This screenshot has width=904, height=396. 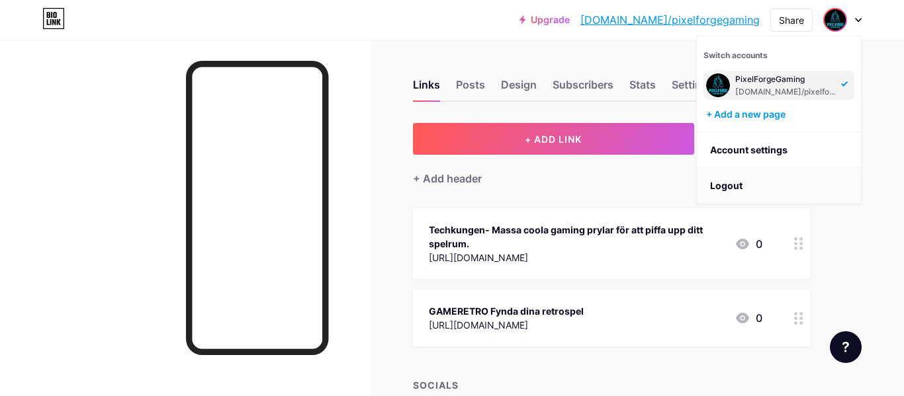 I want to click on div: Settings, so click(x=693, y=89).